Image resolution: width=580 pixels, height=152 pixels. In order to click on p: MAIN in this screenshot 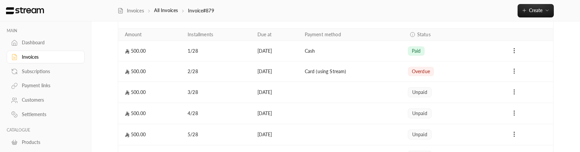, I will do `click(46, 31)`.